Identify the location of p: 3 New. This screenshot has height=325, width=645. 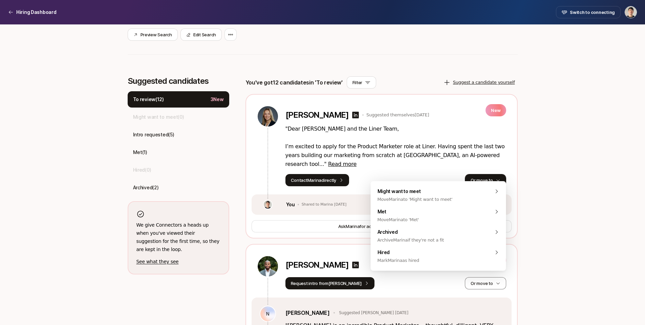
(217, 99).